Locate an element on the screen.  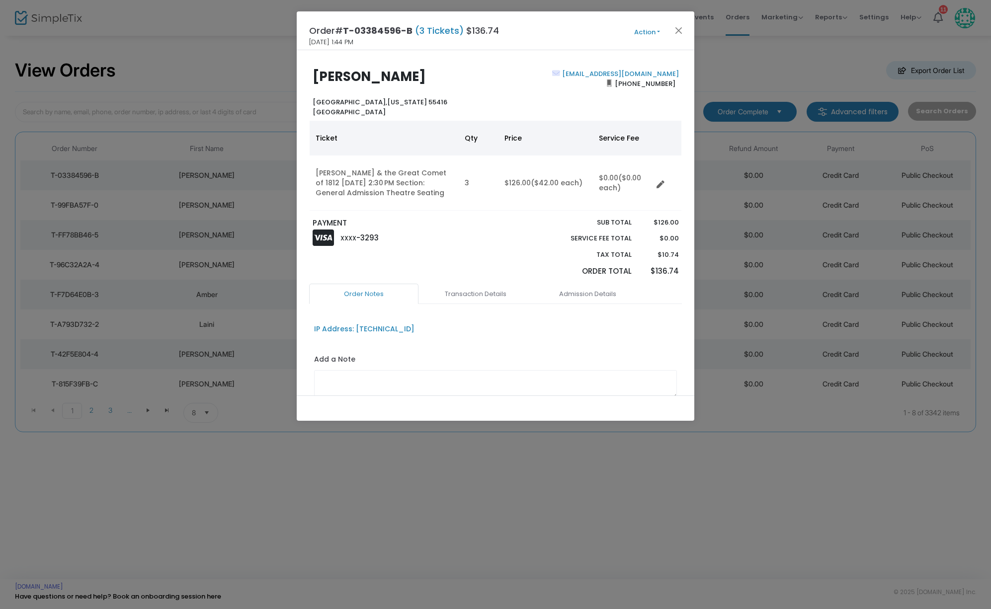
p: Tax Total is located at coordinates (589, 255).